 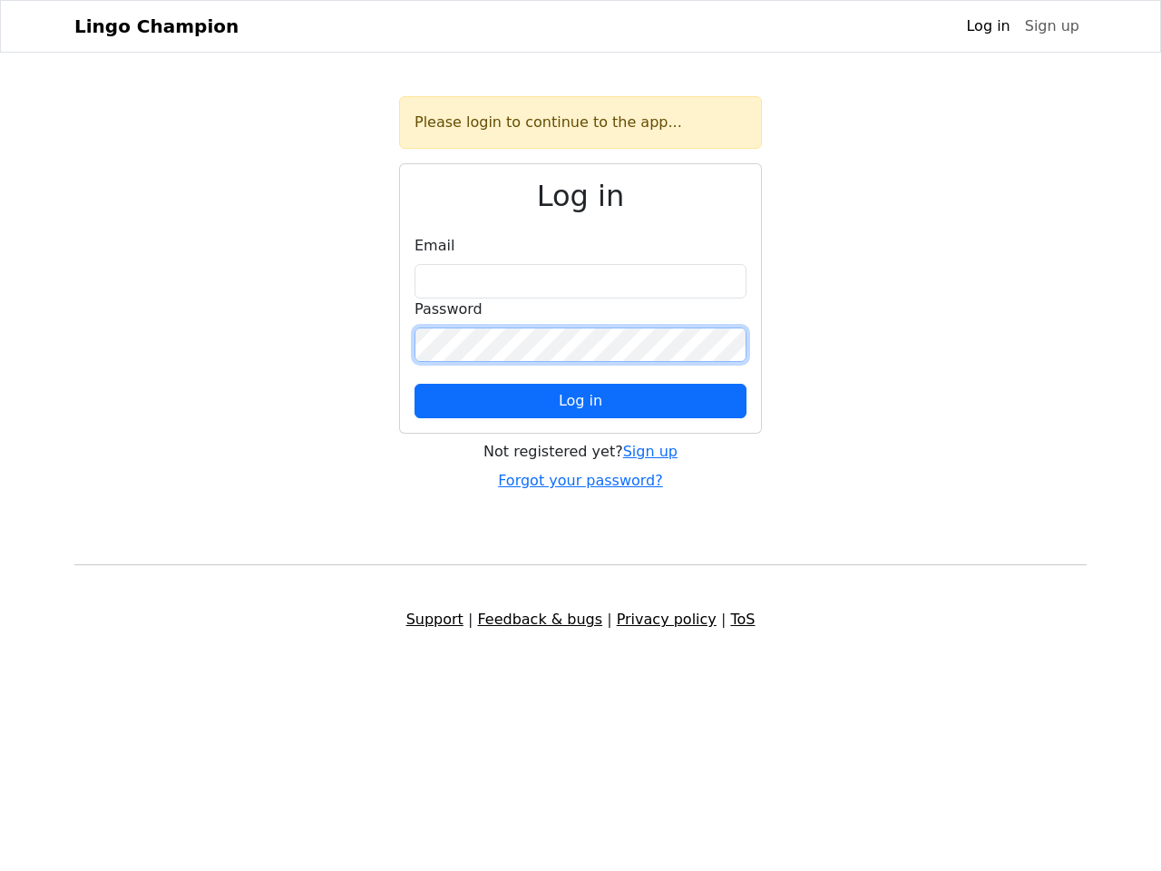 I want to click on a: Privacy policy, so click(x=667, y=619).